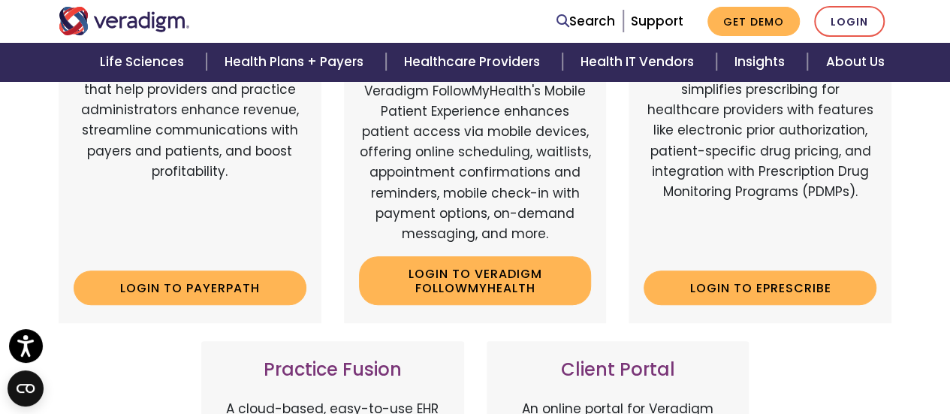  I want to click on a: Healthcare Providers, so click(474, 62).